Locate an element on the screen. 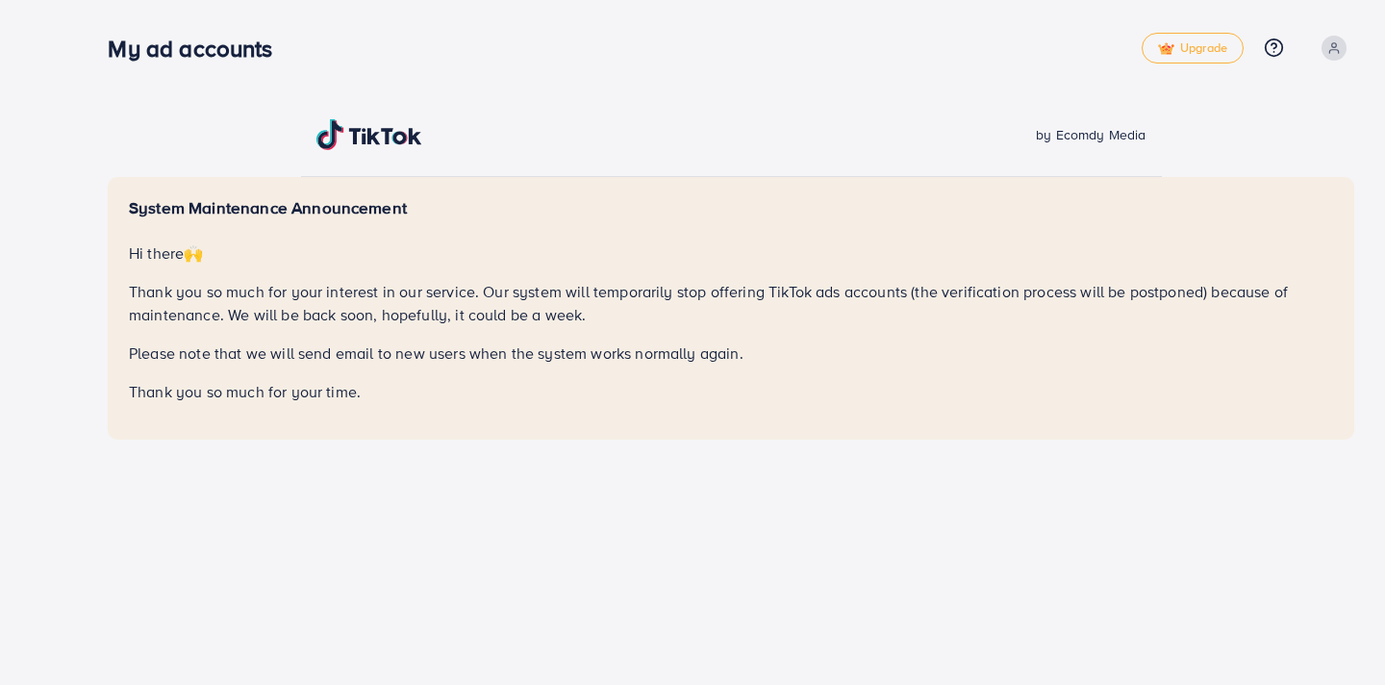 The image size is (1385, 685). img: tick is located at coordinates (1166, 49).